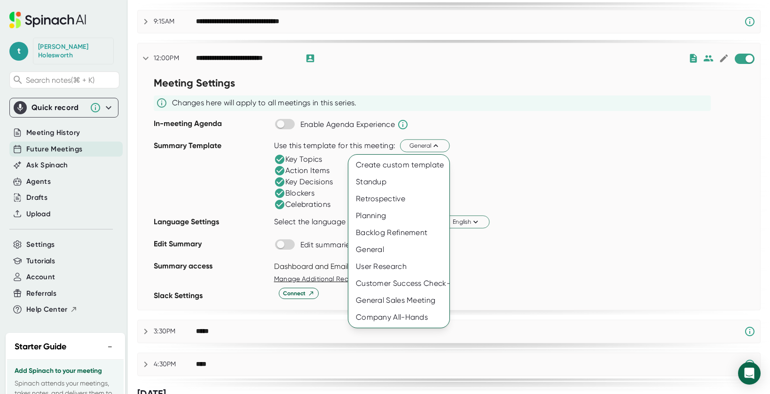 This screenshot has width=770, height=394. What do you see at coordinates (399, 165) in the screenshot?
I see `div: Create custom template` at bounding box center [399, 165].